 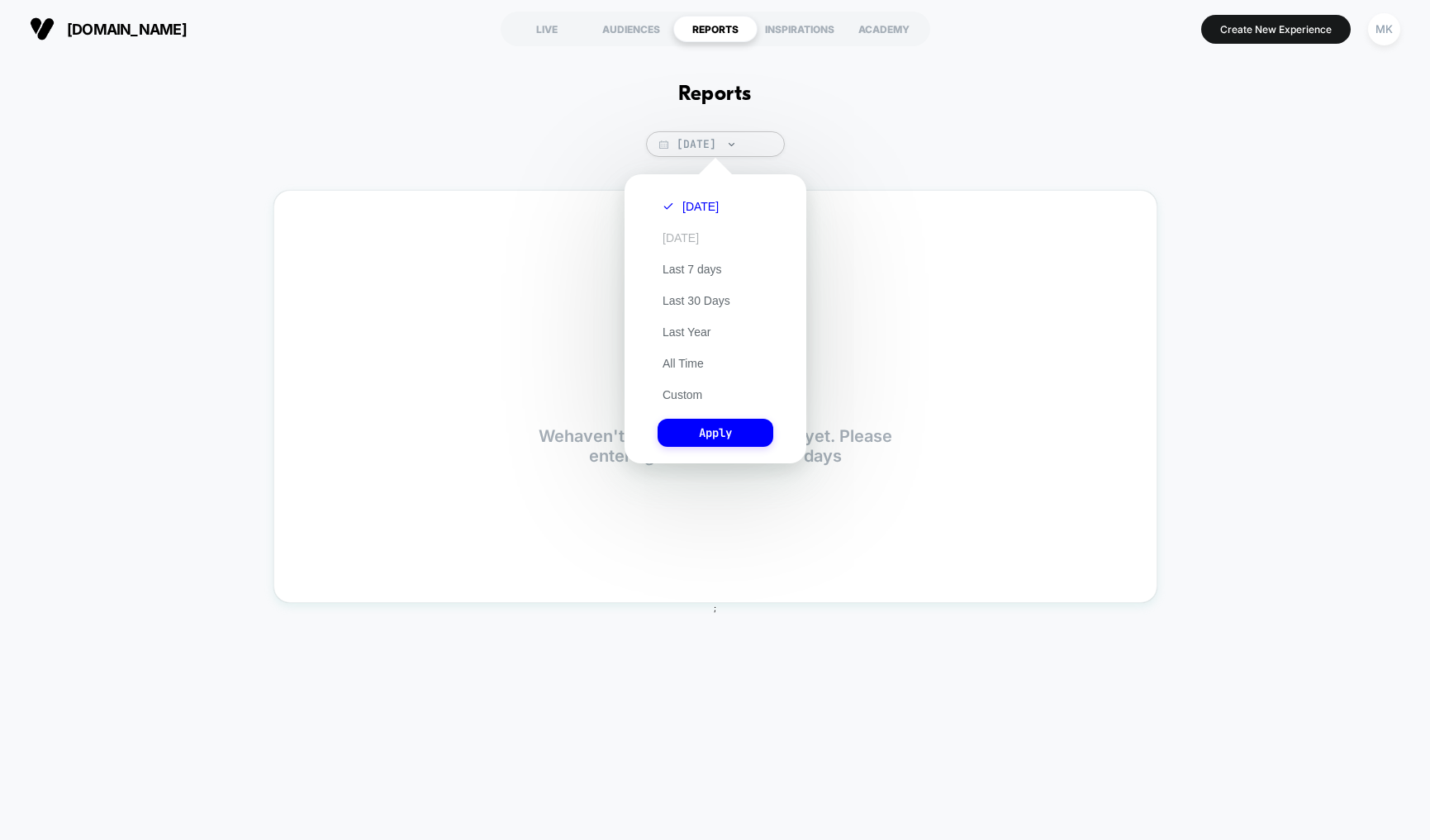 What do you see at coordinates (1275, 29) in the screenshot?
I see `button: Create New Experience` at bounding box center [1275, 29].